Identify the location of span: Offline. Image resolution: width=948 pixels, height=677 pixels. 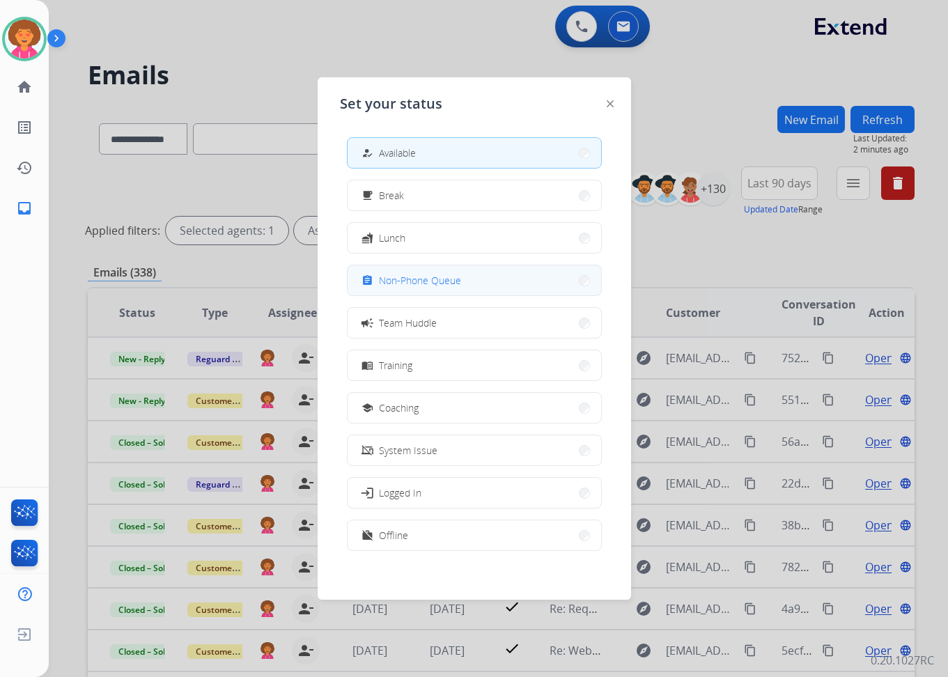
(394, 535).